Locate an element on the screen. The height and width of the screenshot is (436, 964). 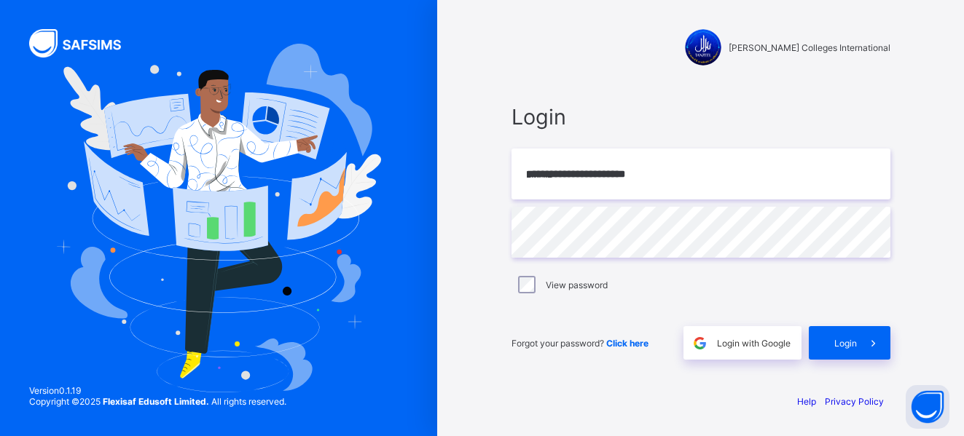
span: Click here is located at coordinates (627, 343).